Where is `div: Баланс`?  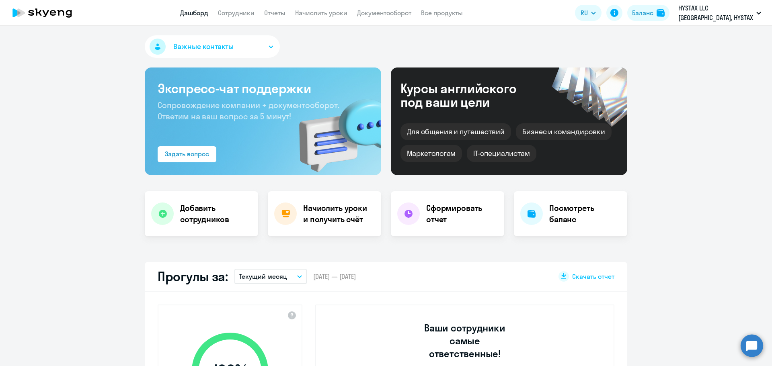 div: Баланс is located at coordinates (642, 13).